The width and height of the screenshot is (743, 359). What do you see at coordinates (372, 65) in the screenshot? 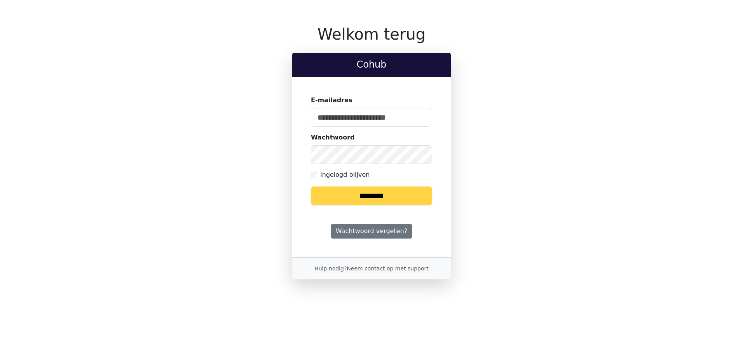
I see `h2: Cohub` at bounding box center [372, 65].